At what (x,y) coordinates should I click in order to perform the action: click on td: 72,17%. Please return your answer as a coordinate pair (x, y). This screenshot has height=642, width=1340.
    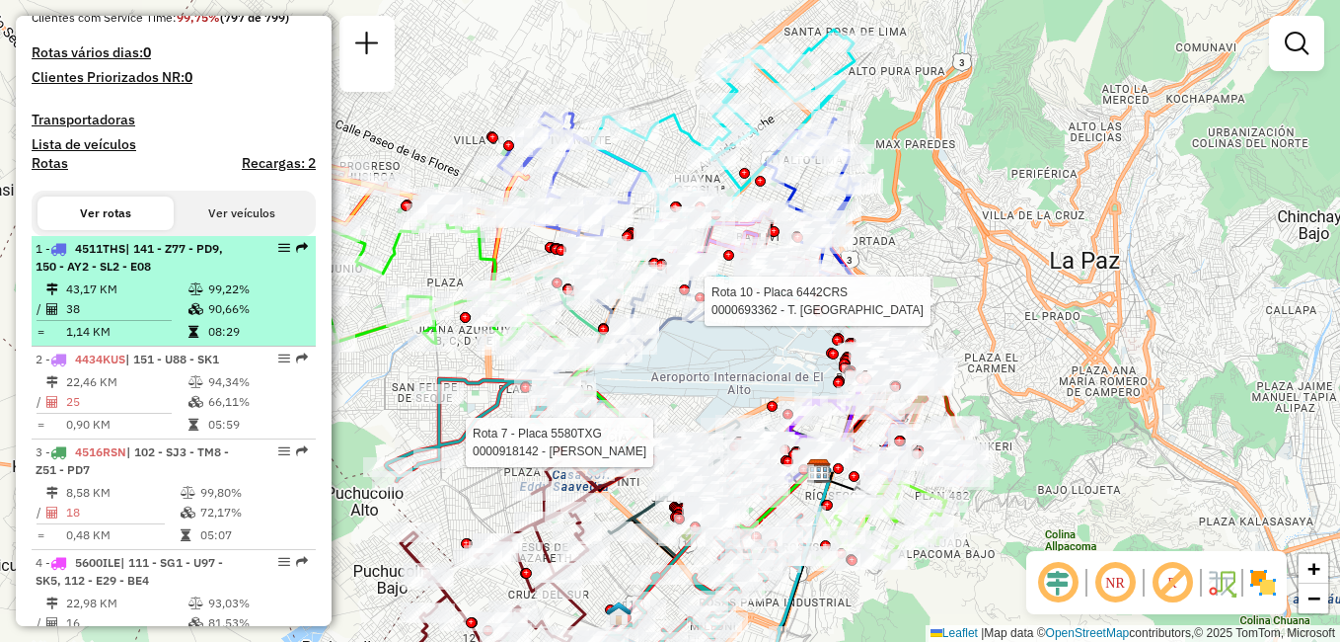
    Looking at the image, I should click on (253, 512).